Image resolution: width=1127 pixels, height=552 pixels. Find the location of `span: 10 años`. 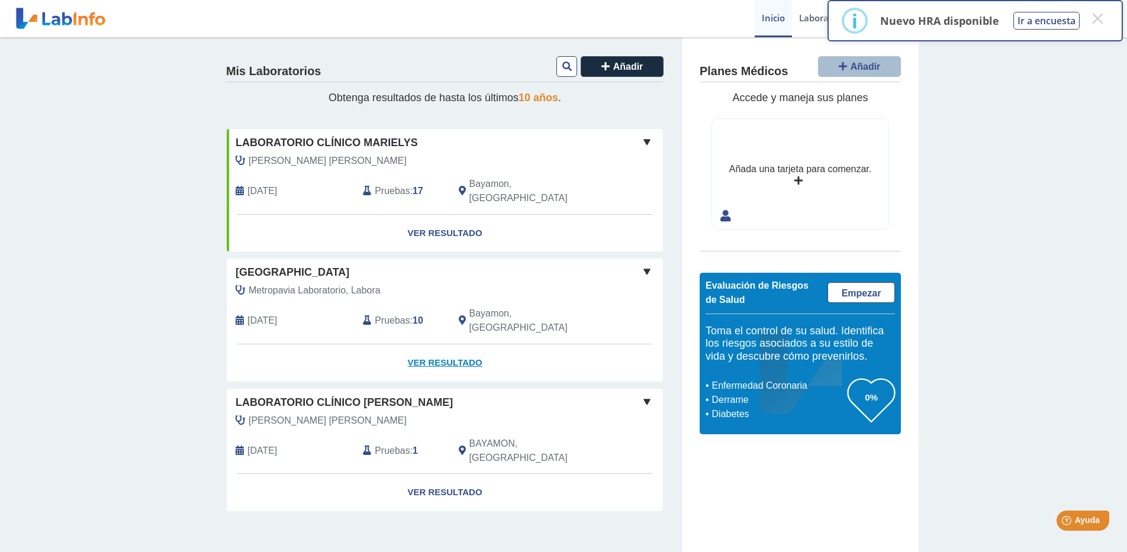

span: 10 años is located at coordinates (538, 98).